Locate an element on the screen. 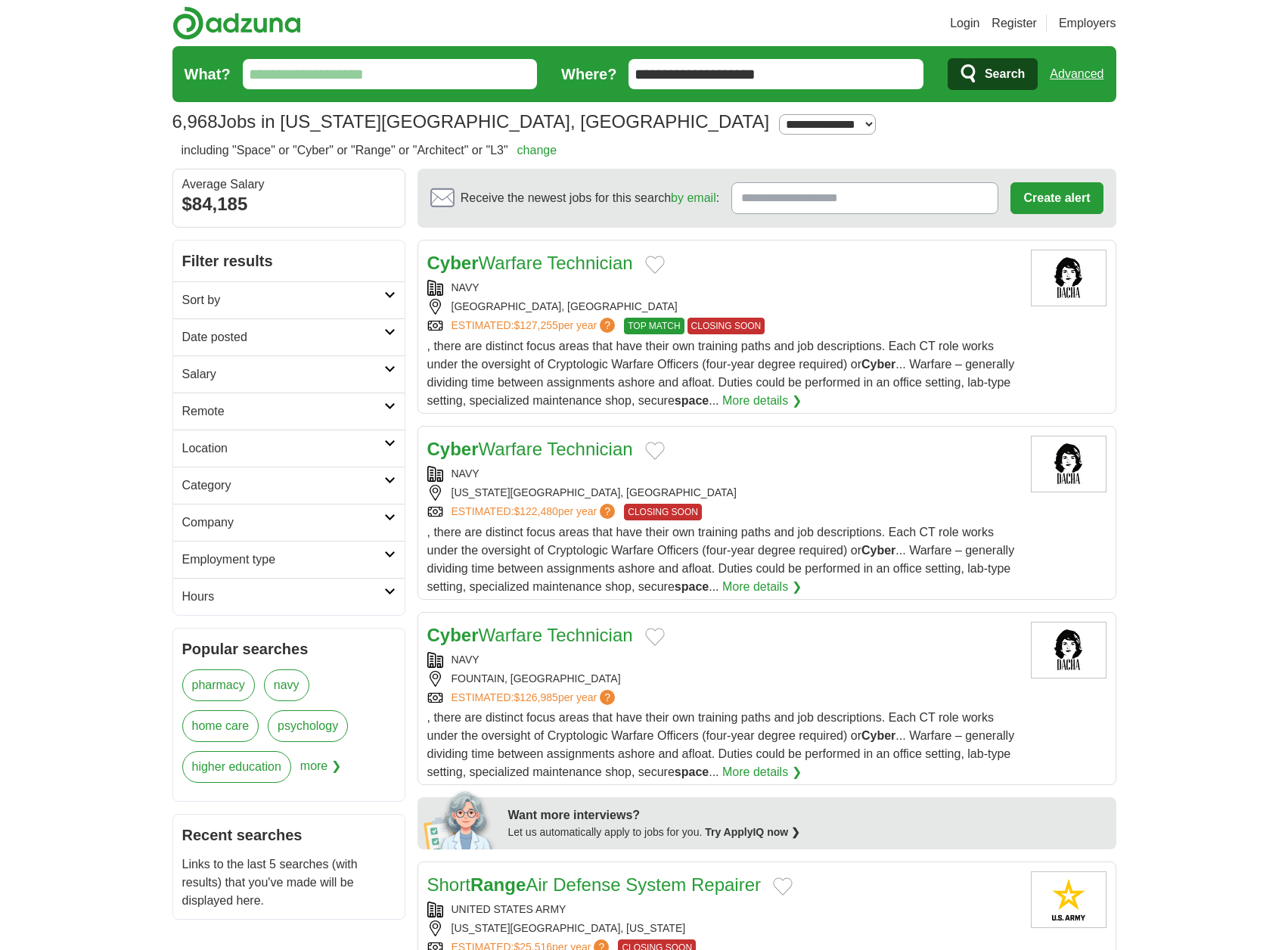 The image size is (1288, 950). h2: Filter results is located at coordinates (289, 261).